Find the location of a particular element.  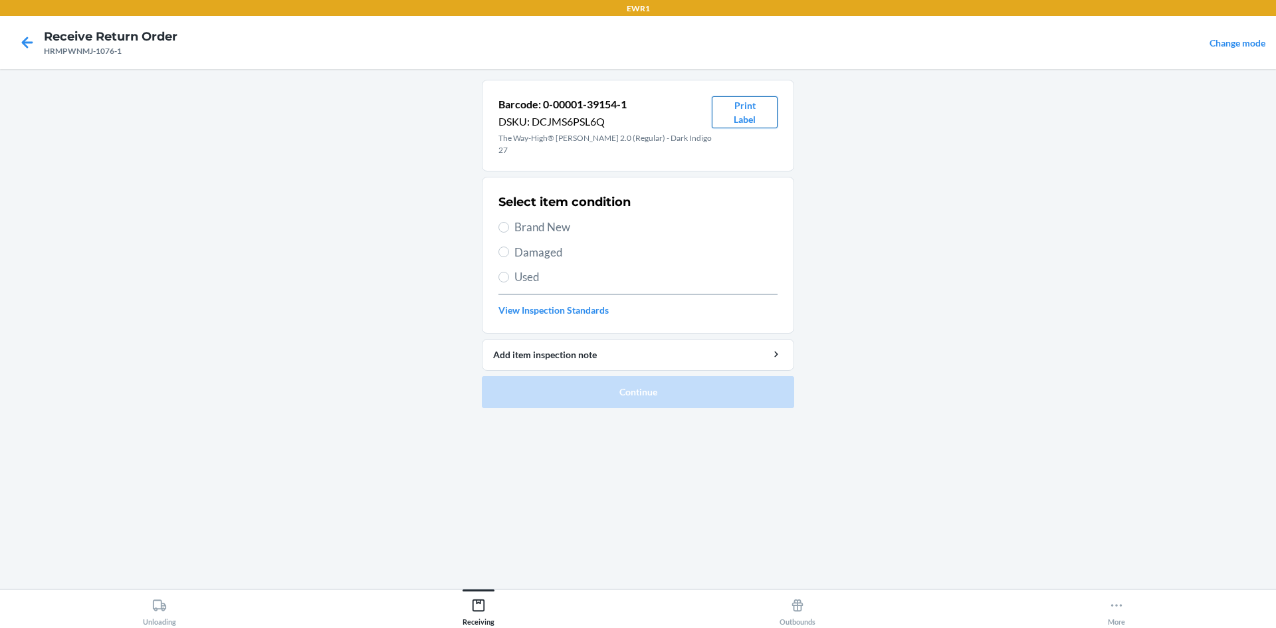

div: HRMPWNMJ-1076-1 is located at coordinates (110, 51).